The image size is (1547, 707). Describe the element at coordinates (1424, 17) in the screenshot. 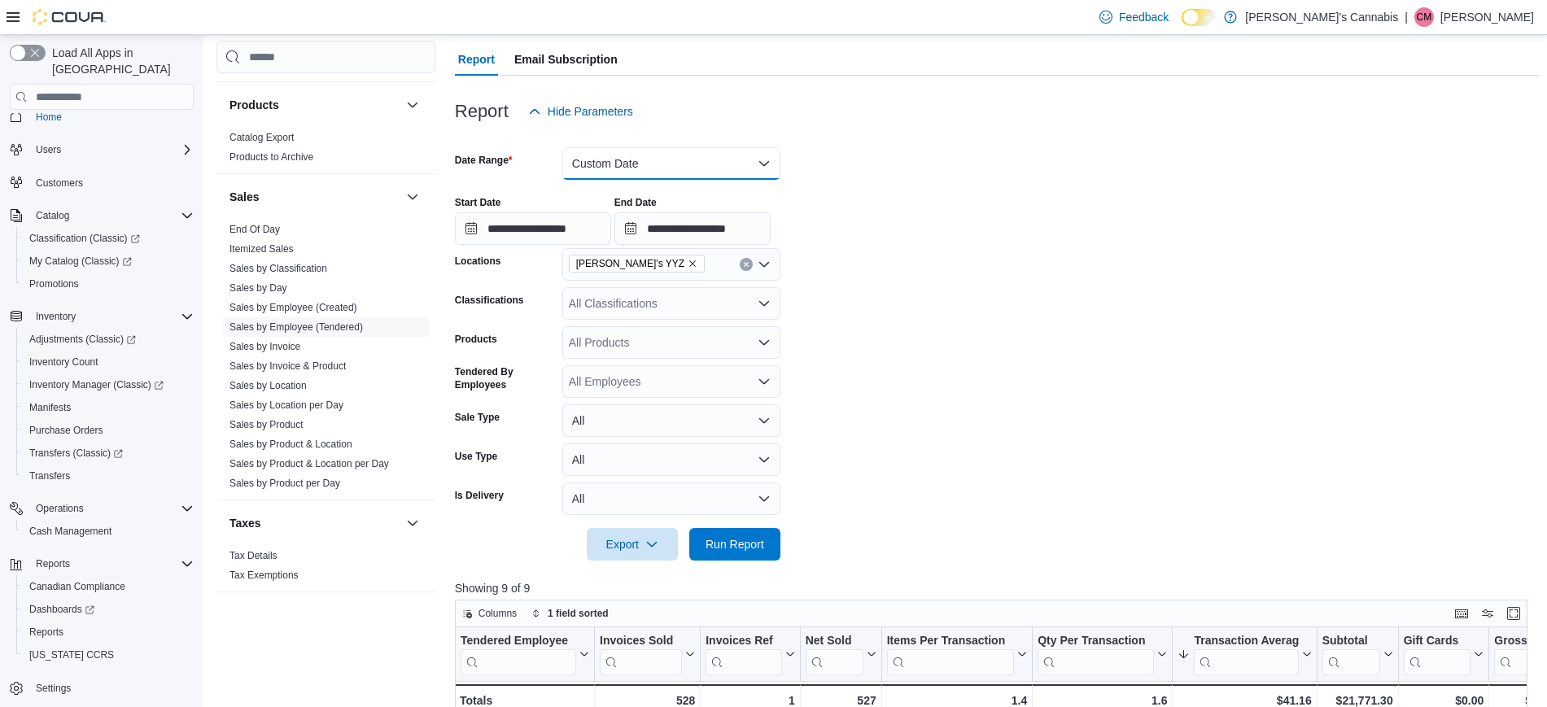

I see `span: CM` at that location.